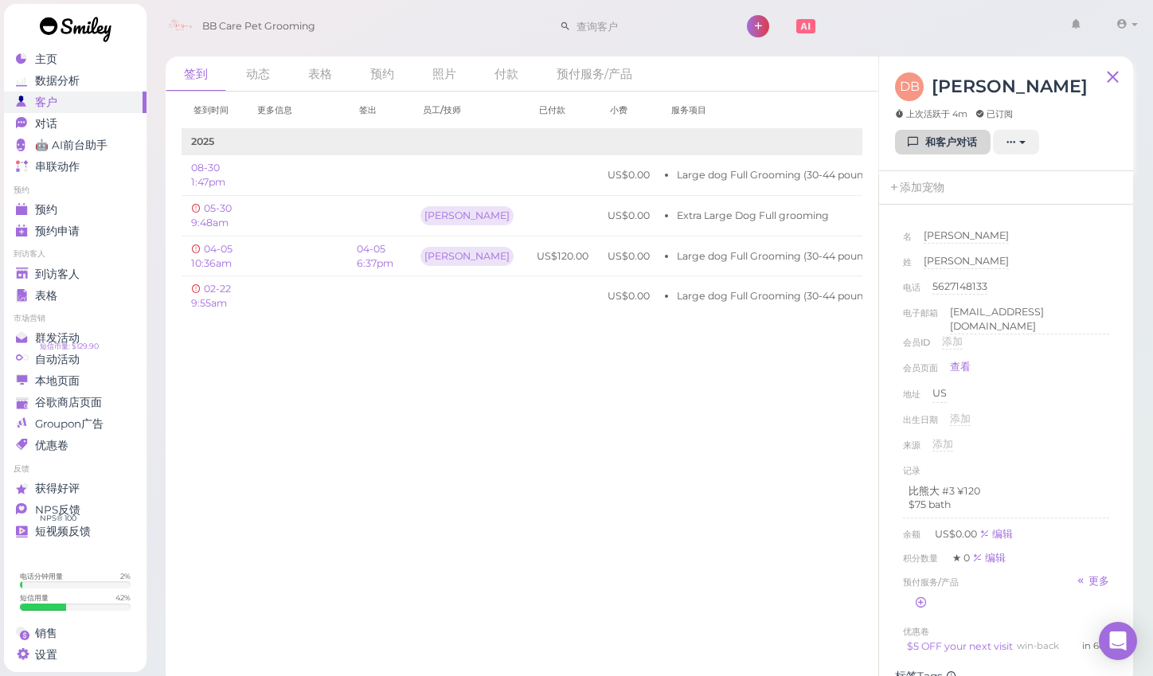  What do you see at coordinates (75, 318) in the screenshot?
I see `li: 市场营销` at bounding box center [75, 318].